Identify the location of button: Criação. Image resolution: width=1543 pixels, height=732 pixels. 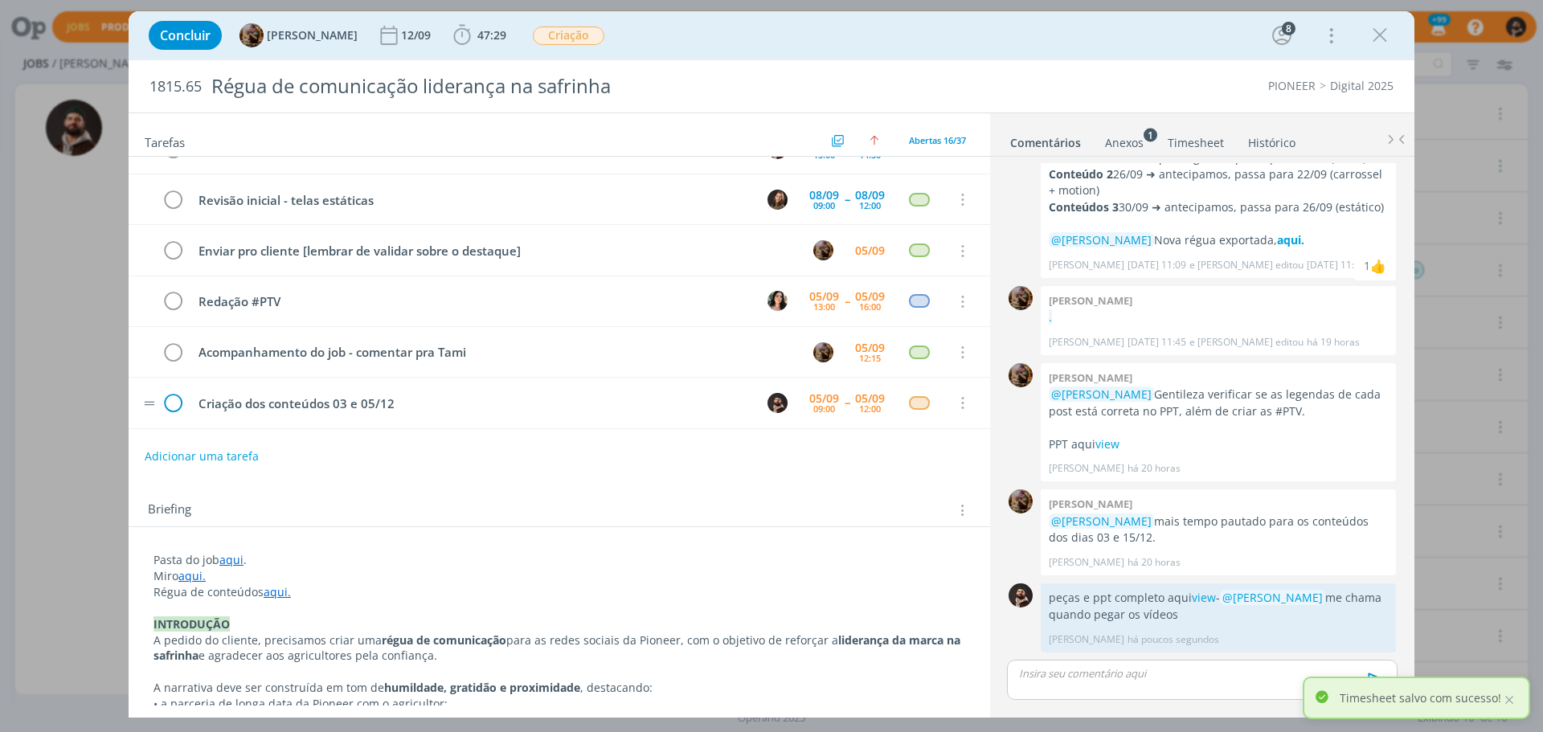
(568, 35).